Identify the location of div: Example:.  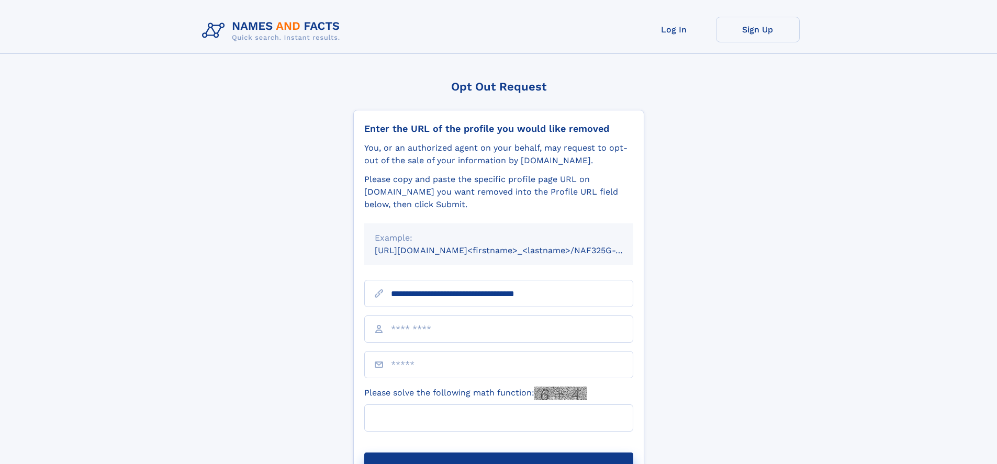
(499, 238).